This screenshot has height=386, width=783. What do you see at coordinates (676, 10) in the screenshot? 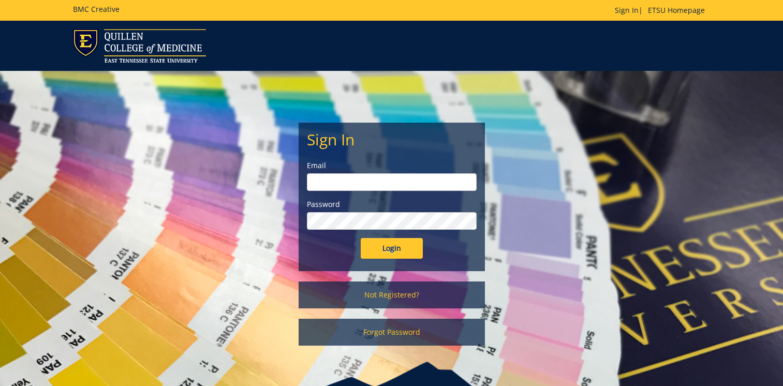
I see `a: ETSU Homepage` at bounding box center [676, 10].